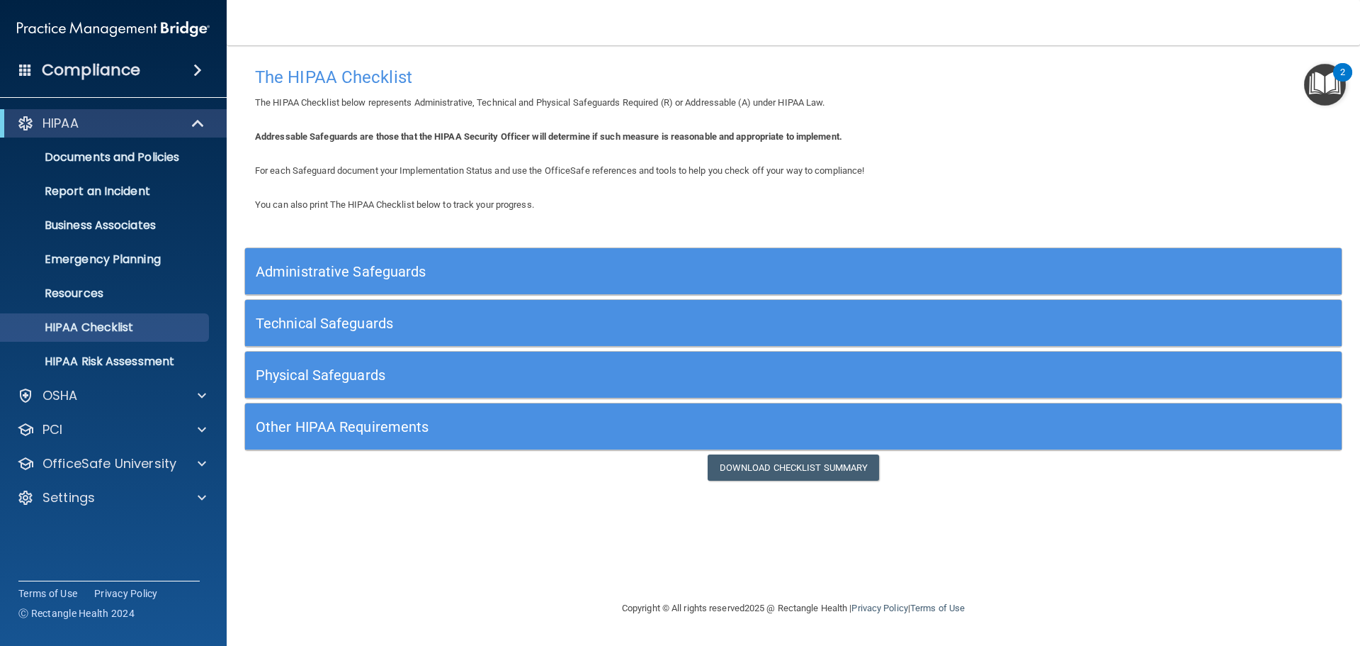  I want to click on button: Open Resource Center, 2 new notifications, so click(1325, 84).